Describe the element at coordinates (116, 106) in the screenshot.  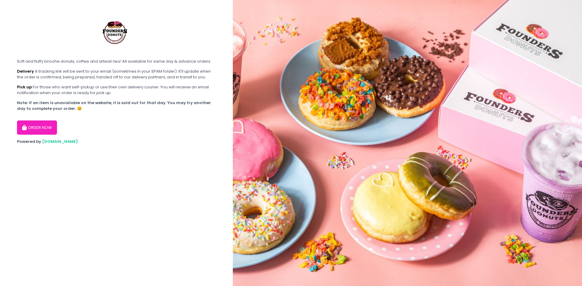
I see `div: Note: If an item is unavailable on the website, it is sold out for that day. You may try another ...` at that location.